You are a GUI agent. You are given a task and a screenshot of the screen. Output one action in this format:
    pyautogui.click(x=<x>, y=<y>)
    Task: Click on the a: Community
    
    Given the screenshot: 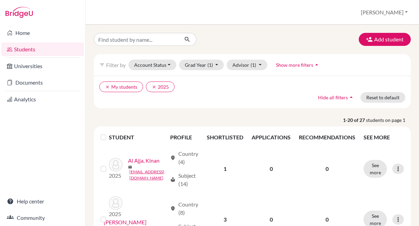 What is the action you would take?
    pyautogui.click(x=42, y=217)
    